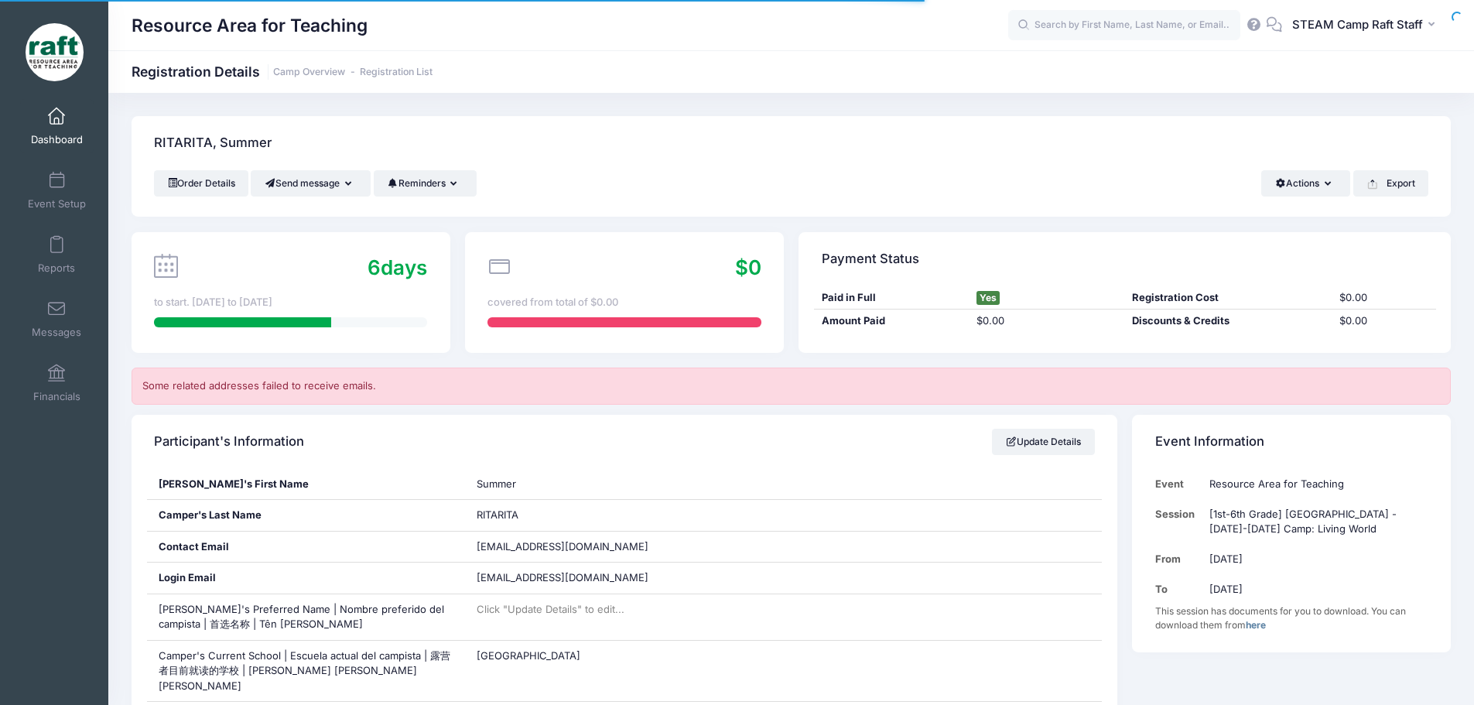 This screenshot has height=705, width=1474. I want to click on button: Actions, so click(1305, 183).